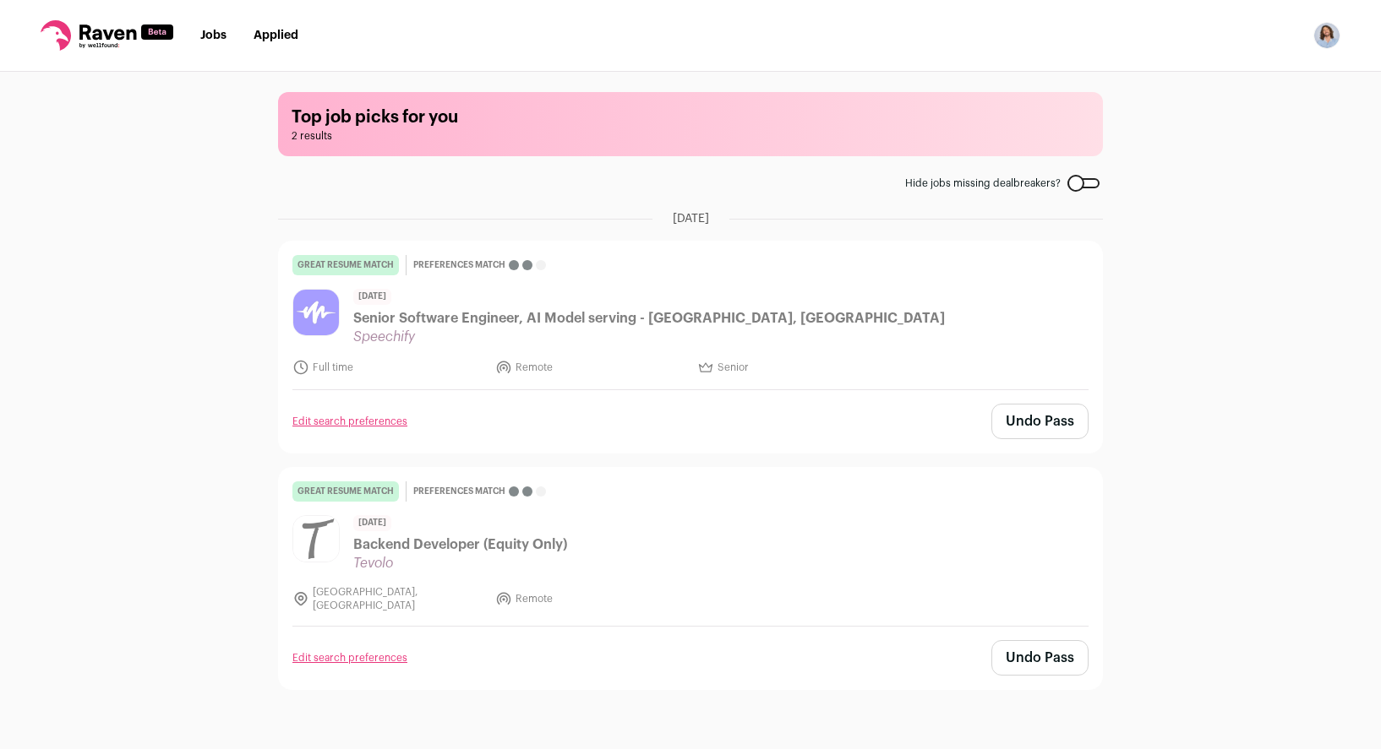 The width and height of the screenshot is (1381, 749). What do you see at coordinates (983, 183) in the screenshot?
I see `span: Hide jobs missing dealbreakers?` at bounding box center [983, 183].